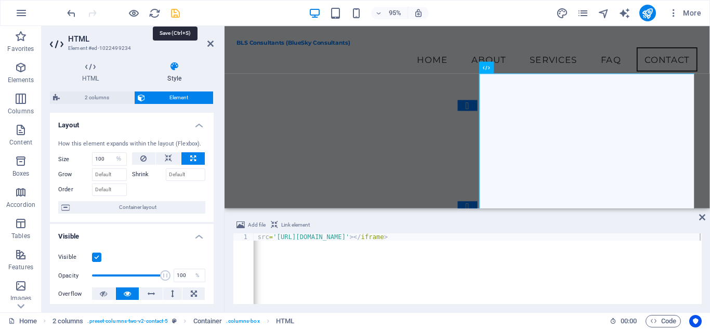 The height and width of the screenshot is (329, 710). Describe the element at coordinates (154, 13) in the screenshot. I see `button: reload` at that location.